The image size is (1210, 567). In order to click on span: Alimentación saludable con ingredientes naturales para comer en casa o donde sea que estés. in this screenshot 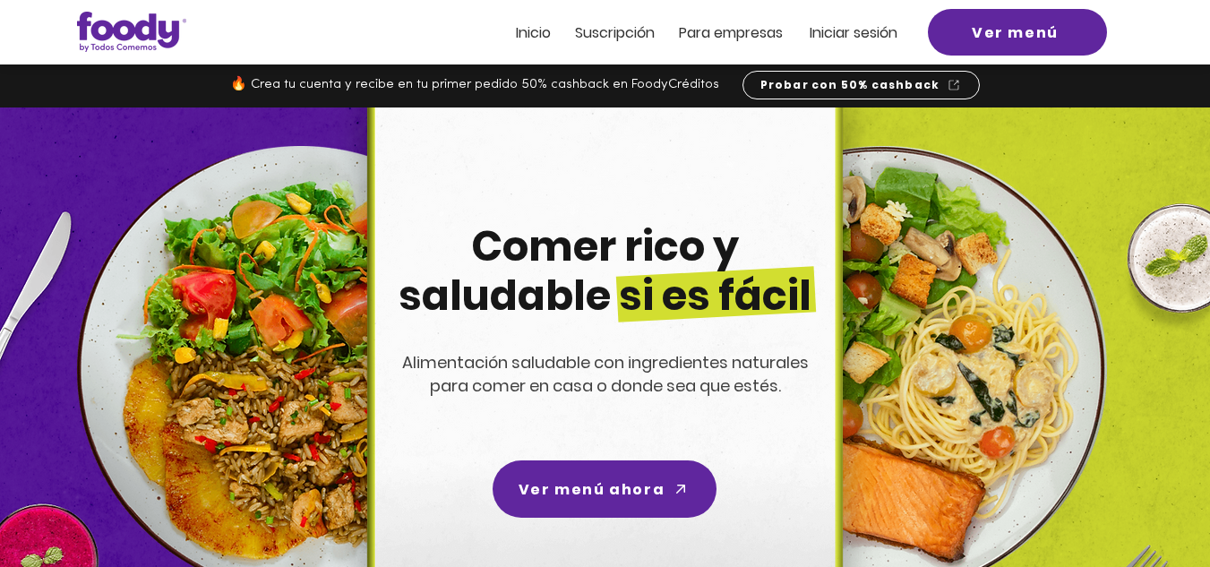, I will do `click(606, 374)`.